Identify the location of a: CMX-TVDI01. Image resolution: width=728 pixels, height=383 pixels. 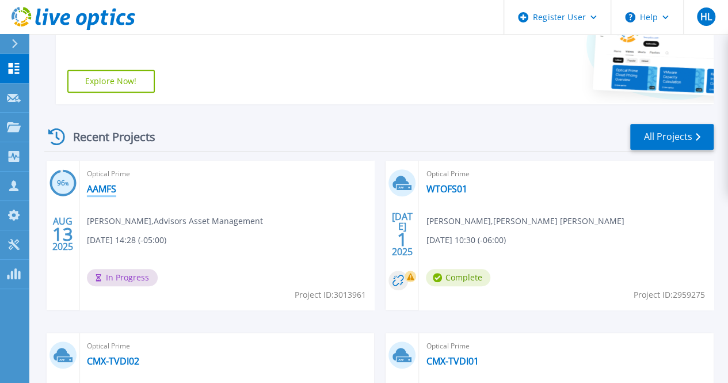
(452, 361).